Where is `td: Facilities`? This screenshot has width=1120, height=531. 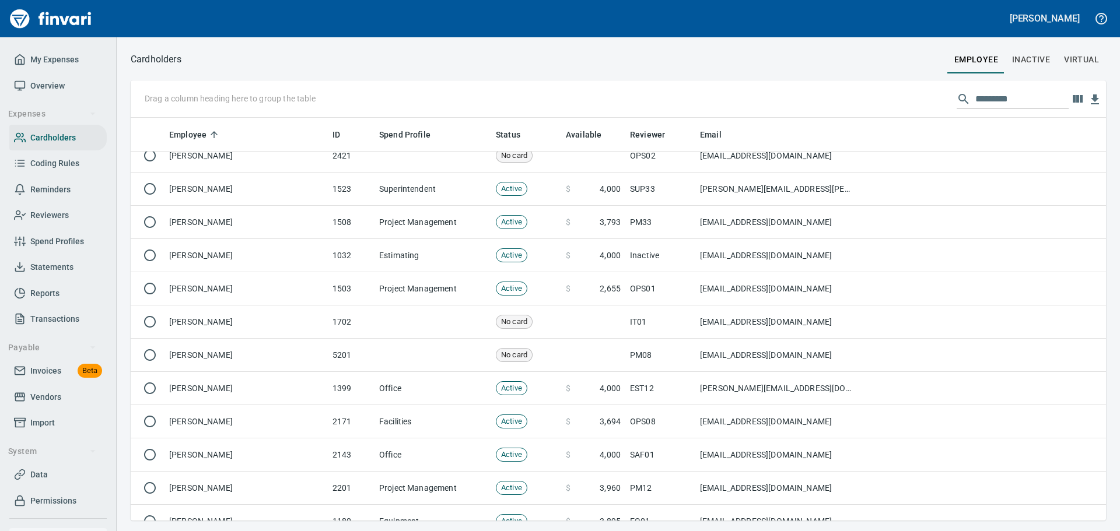
td: Facilities is located at coordinates (433, 422).